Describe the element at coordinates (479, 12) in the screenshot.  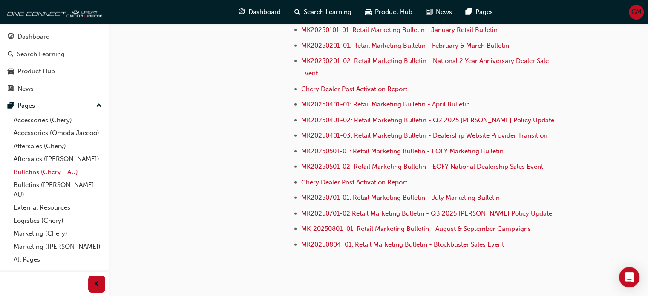
I see `a: pages-iconPages` at that location.